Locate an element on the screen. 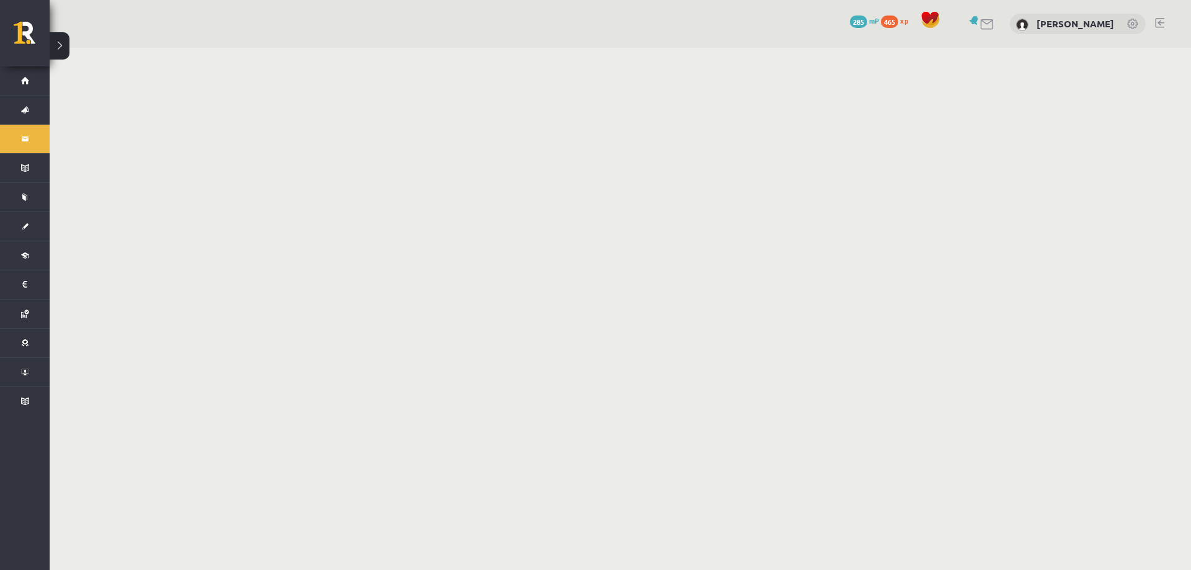 The width and height of the screenshot is (1191, 570). span: xp is located at coordinates (904, 20).